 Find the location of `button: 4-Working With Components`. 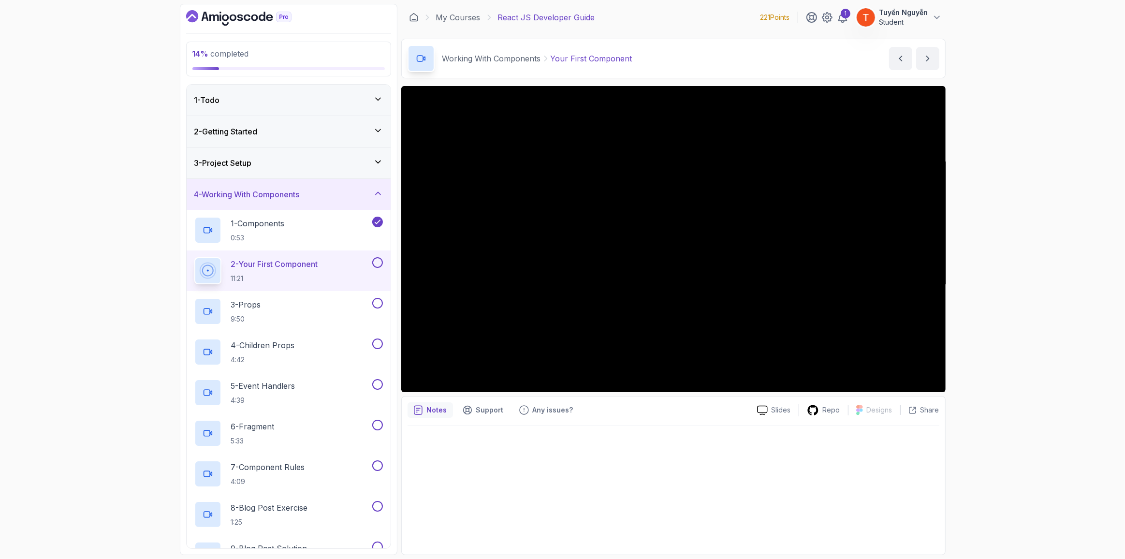

button: 4-Working With Components is located at coordinates (289, 194).